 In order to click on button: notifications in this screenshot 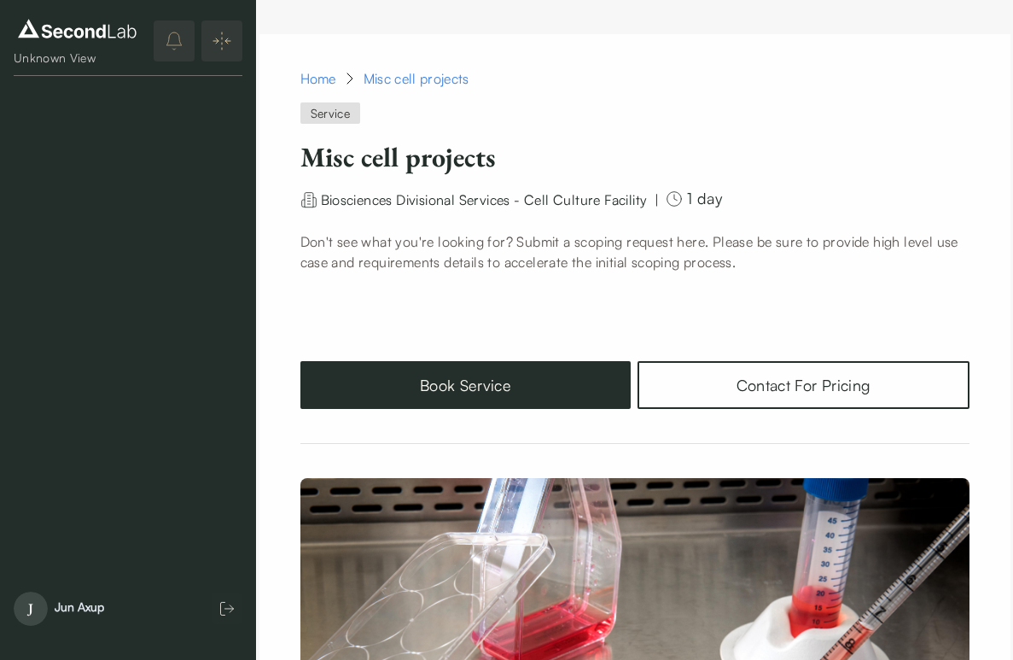, I will do `click(174, 41)`.